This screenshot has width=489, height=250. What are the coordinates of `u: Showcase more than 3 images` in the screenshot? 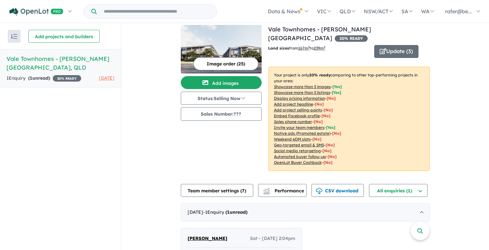 It's located at (303, 86).